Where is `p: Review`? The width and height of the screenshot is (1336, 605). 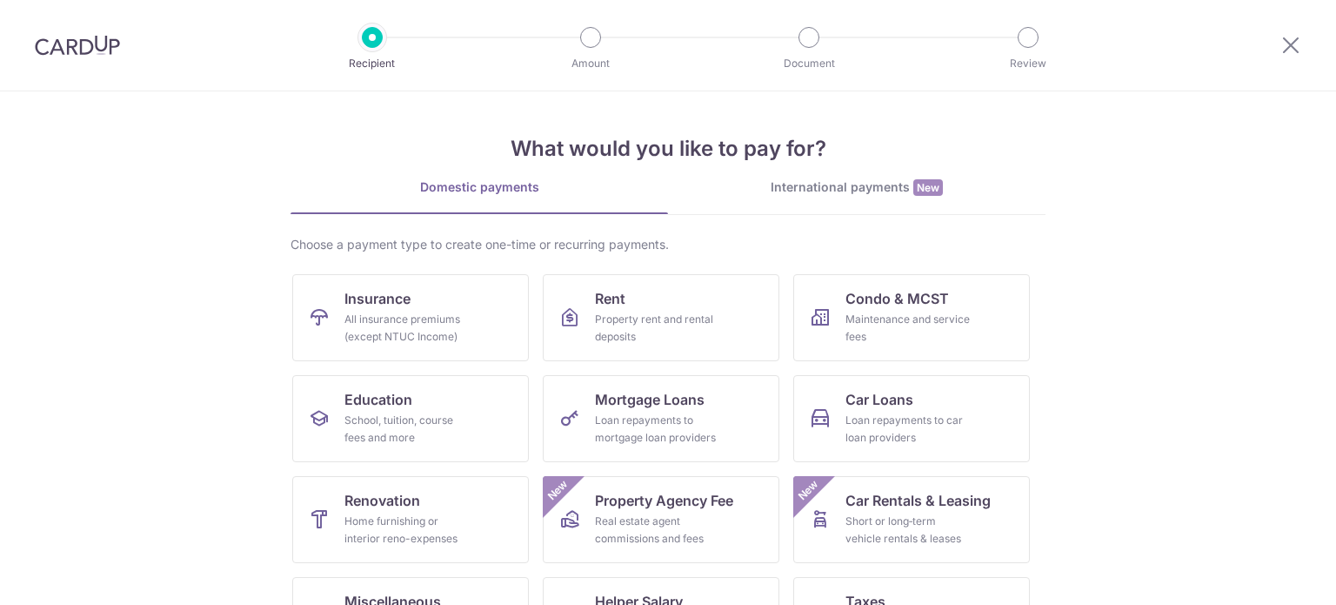
p: Review is located at coordinates (1028, 64).